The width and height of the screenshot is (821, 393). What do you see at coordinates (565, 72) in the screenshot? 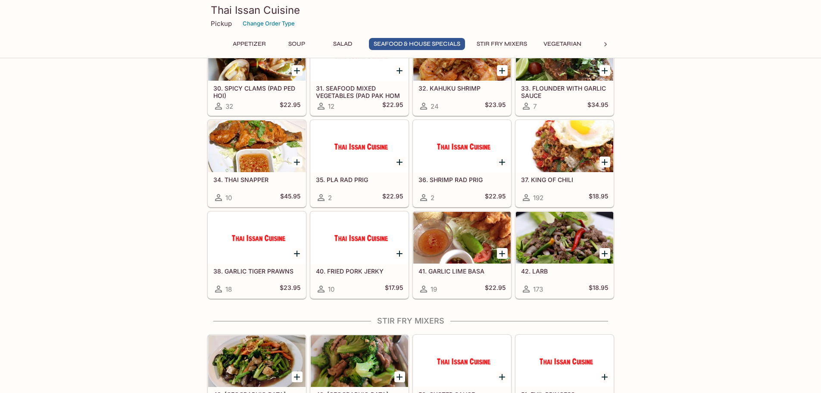
I see `a: 33. FLOUNDER WITH GARLIC SAUCE7$34.95` at bounding box center [565, 72].